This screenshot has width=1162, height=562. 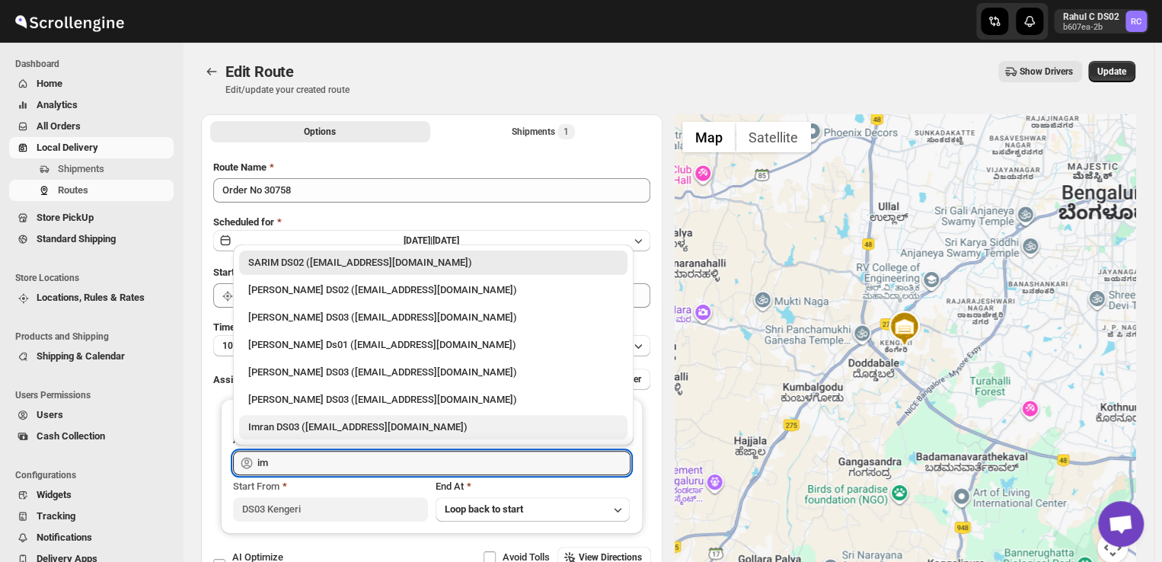 What do you see at coordinates (73, 190) in the screenshot?
I see `span: Routes` at bounding box center [73, 190].